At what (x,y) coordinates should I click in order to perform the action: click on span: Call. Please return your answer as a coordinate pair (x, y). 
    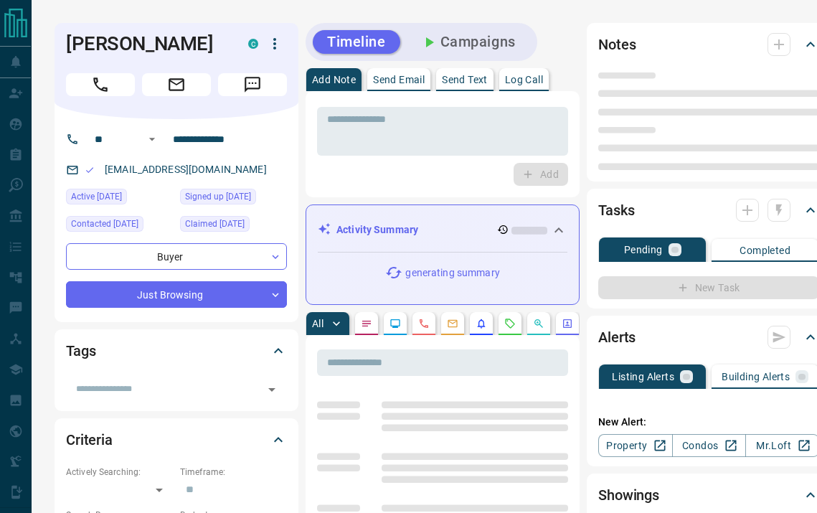
    Looking at the image, I should click on (100, 85).